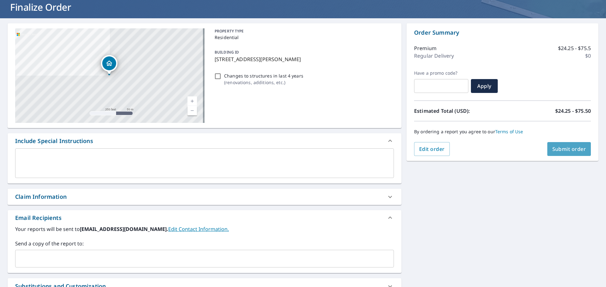 This screenshot has height=287, width=606. What do you see at coordinates (502, 33) in the screenshot?
I see `p: Order Summary` at bounding box center [502, 33].